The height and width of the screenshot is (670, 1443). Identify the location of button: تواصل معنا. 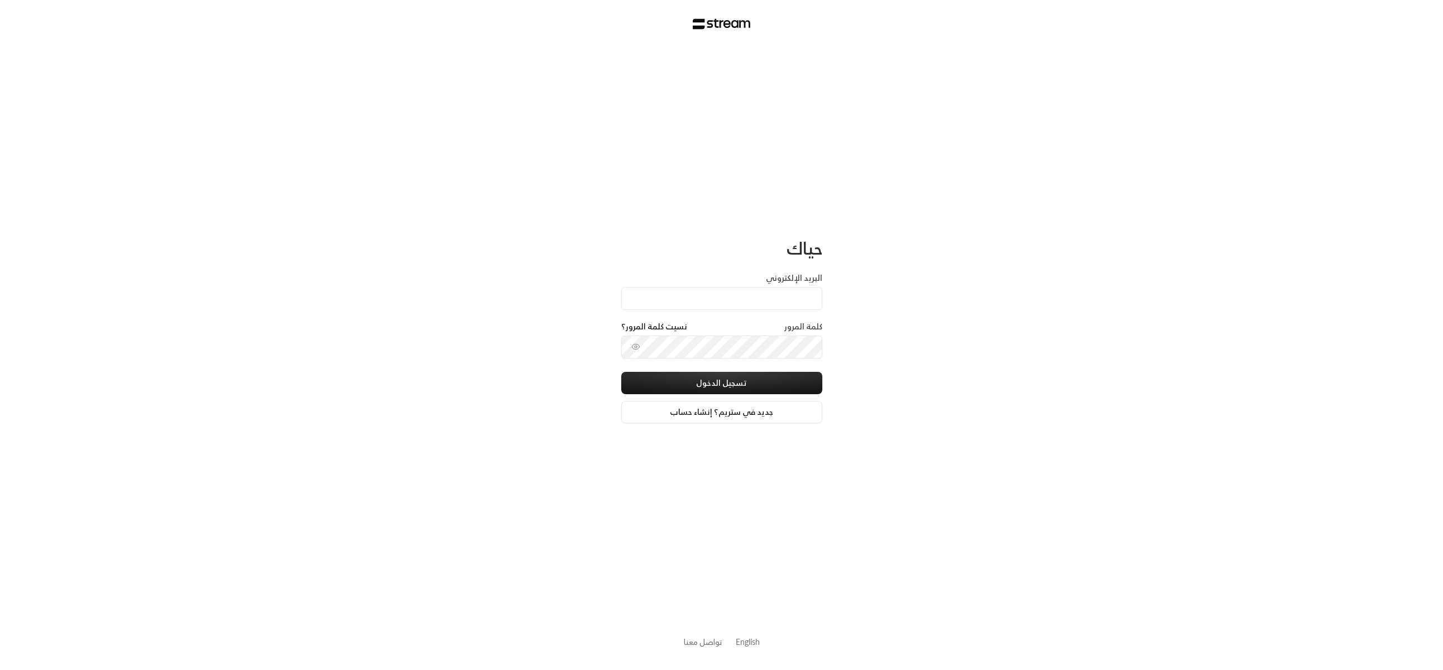
(703, 642).